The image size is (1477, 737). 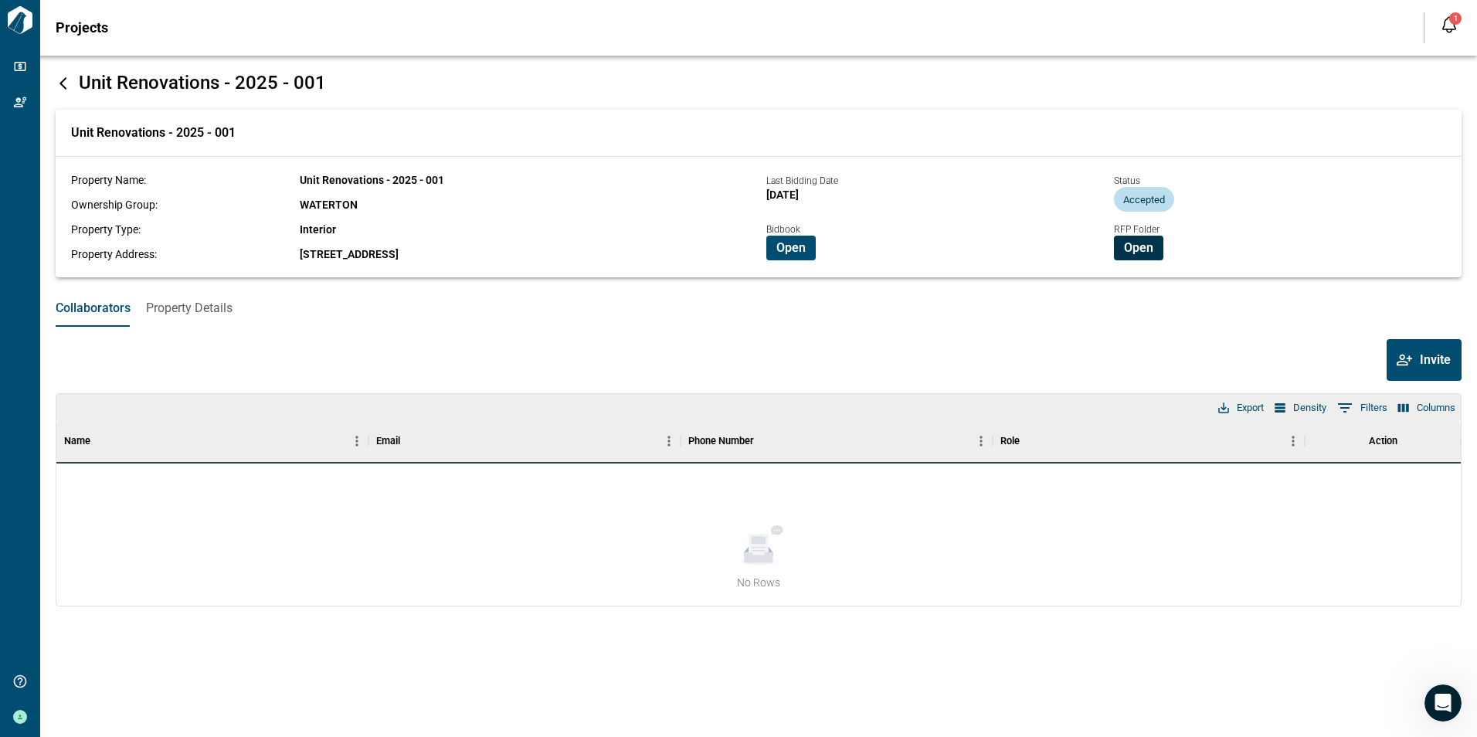 What do you see at coordinates (114, 205) in the screenshot?
I see `span: Ownership Group:` at bounding box center [114, 205].